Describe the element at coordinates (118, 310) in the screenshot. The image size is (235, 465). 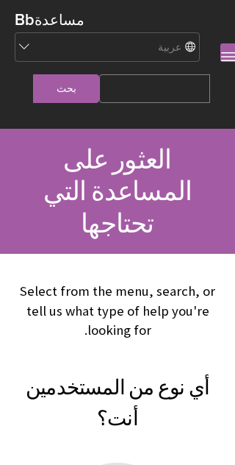
I see `p: Select from the menu, search, or tell us what type of help you're looking for.` at that location.